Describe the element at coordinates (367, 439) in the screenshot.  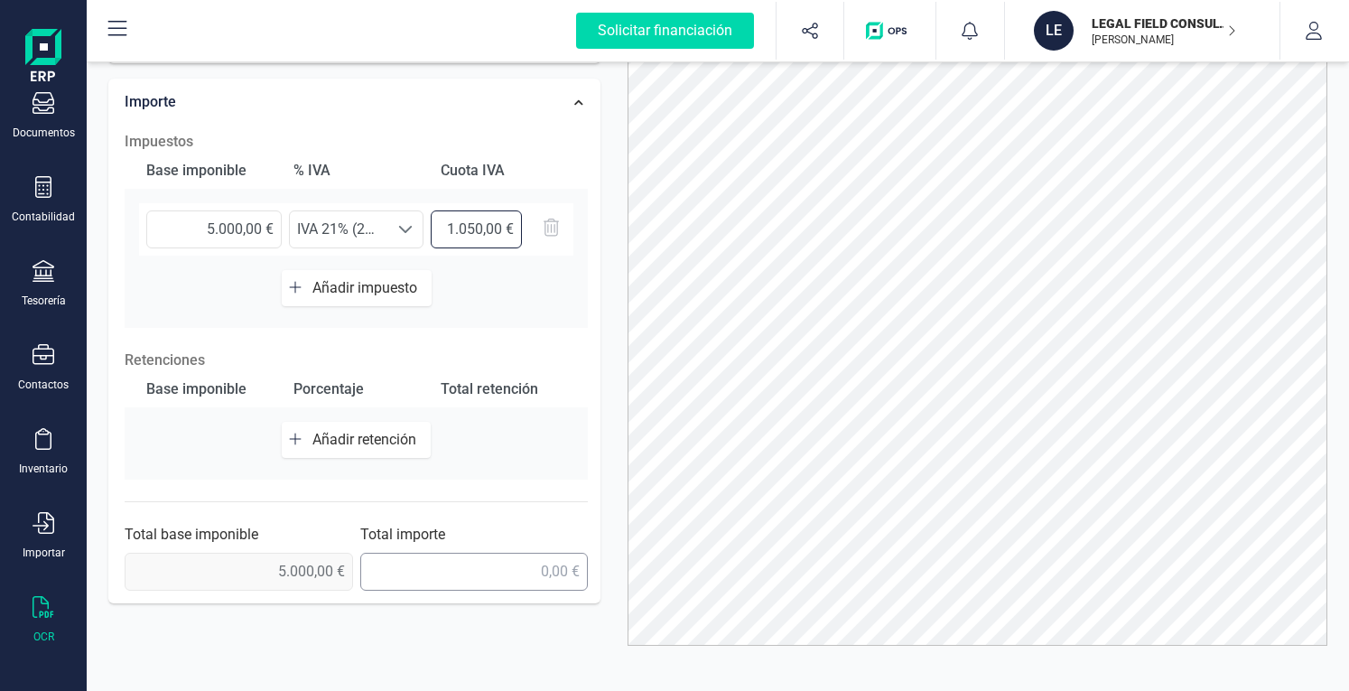
I see `span: Añadir retención` at that location.